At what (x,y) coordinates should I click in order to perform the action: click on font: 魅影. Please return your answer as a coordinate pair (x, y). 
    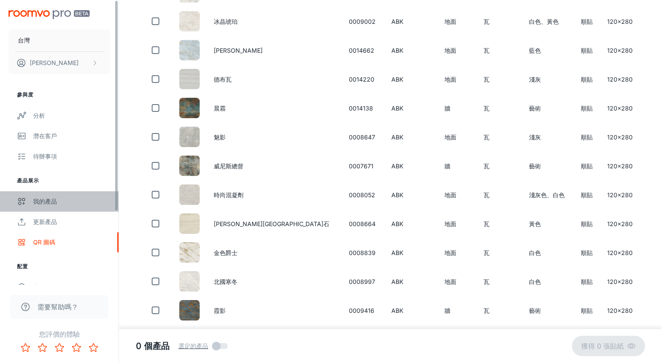
    Looking at the image, I should click on (220, 137).